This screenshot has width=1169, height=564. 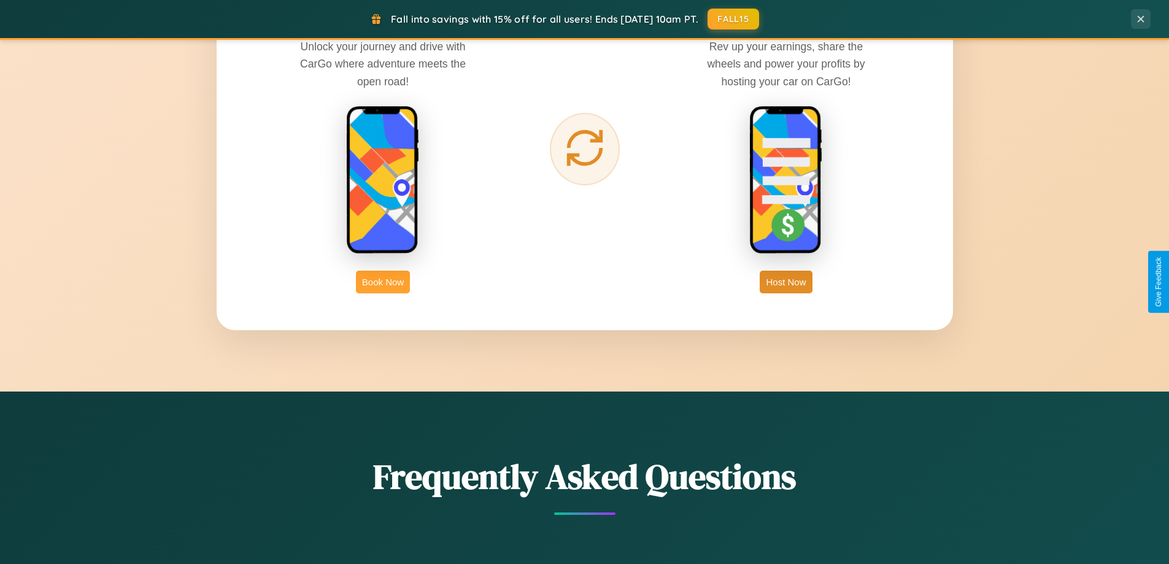 I want to click on div: Give Feedback, so click(x=1159, y=282).